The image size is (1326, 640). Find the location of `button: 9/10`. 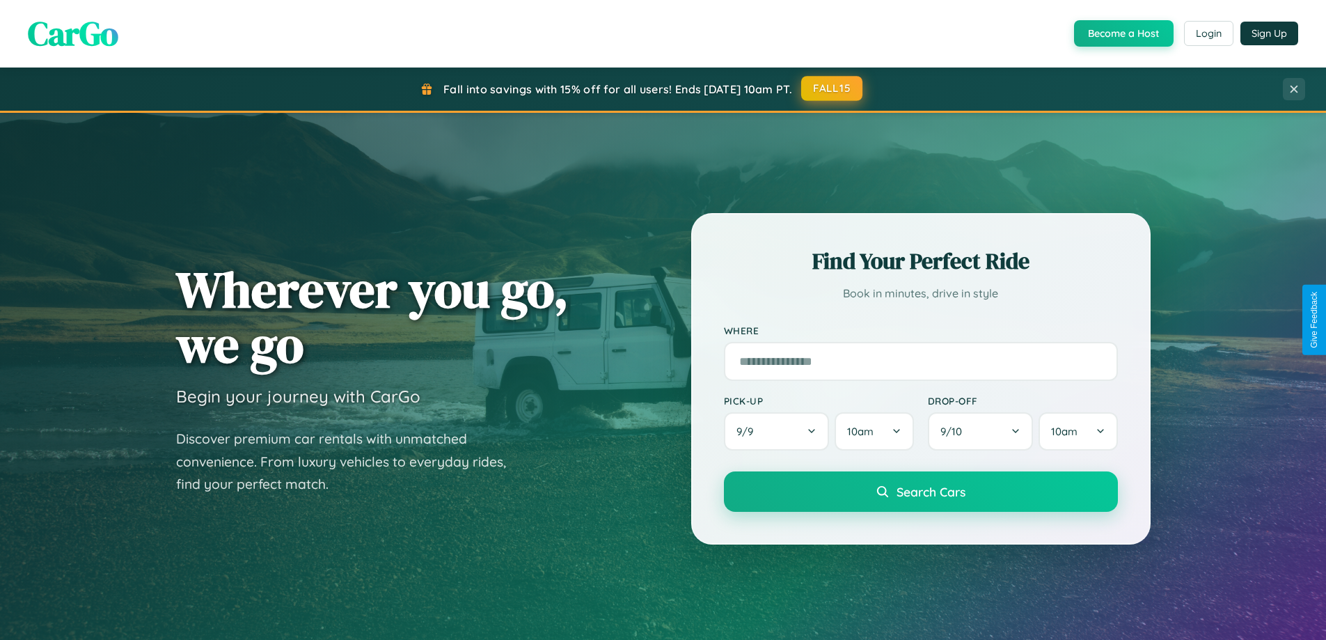

button: 9/10 is located at coordinates (981, 431).